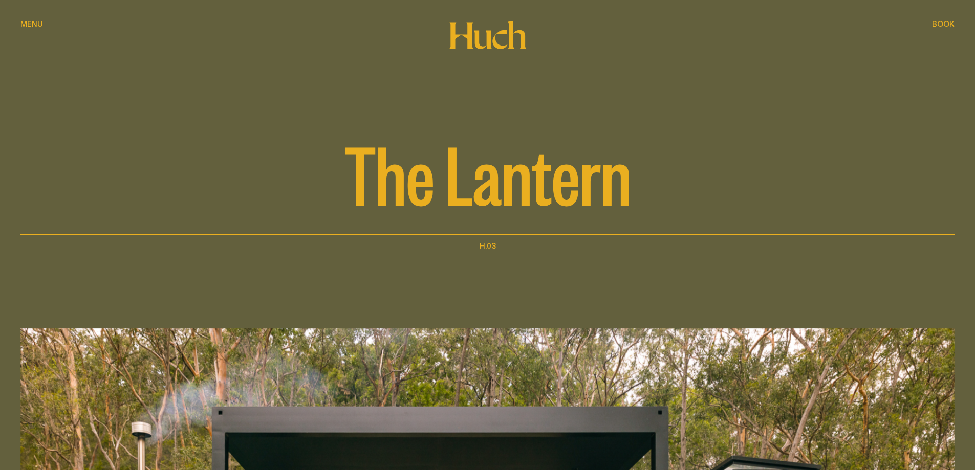 This screenshot has height=470, width=975. What do you see at coordinates (32, 24) in the screenshot?
I see `span: Menu` at bounding box center [32, 24].